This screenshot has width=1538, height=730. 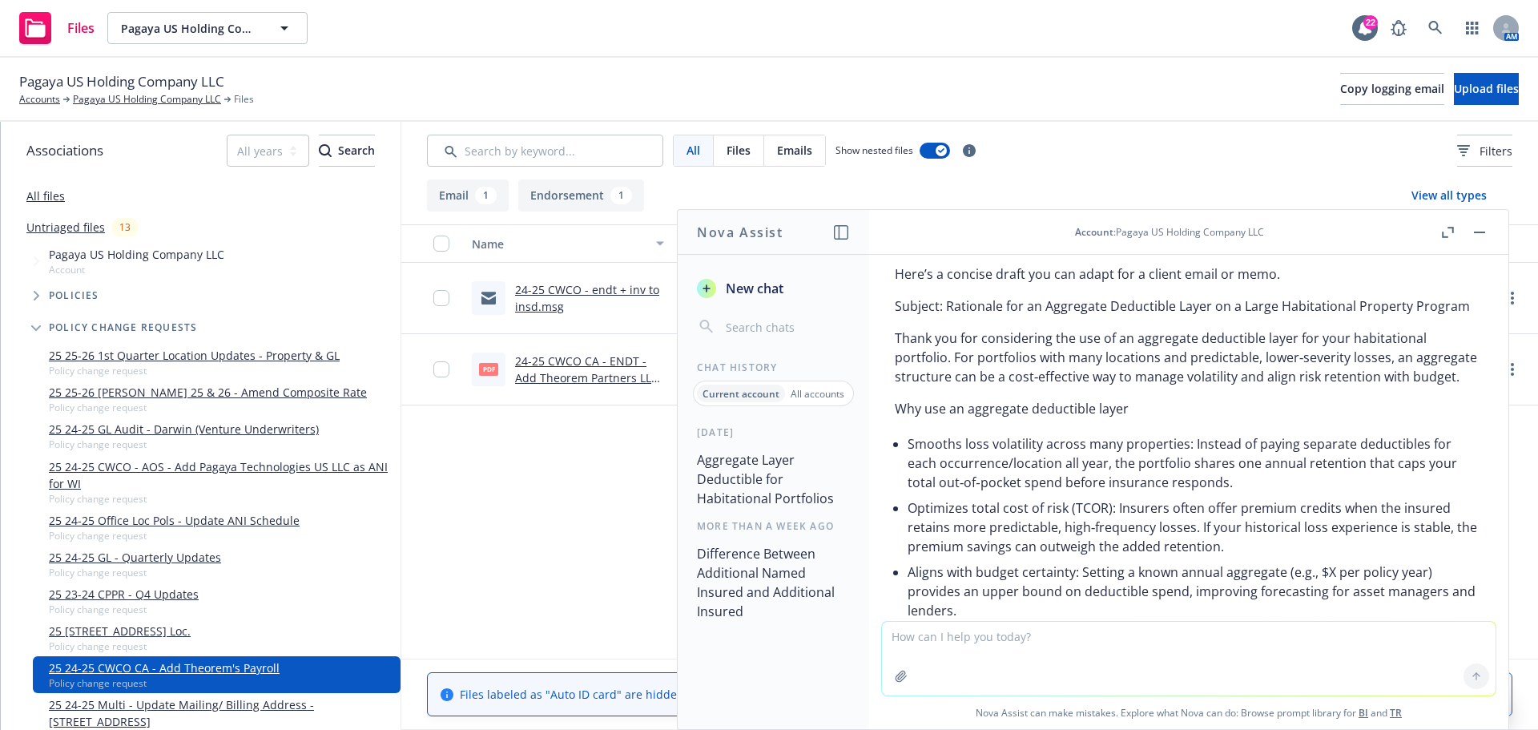 I want to click on a: 24-25 CWCO - endt + inv to insd.msg, so click(x=587, y=298).